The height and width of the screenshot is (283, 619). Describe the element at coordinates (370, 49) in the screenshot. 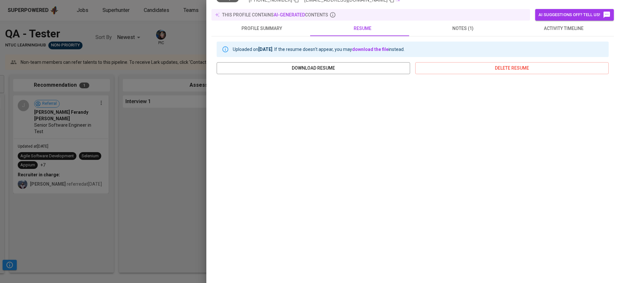

I see `a: download the file` at that location.